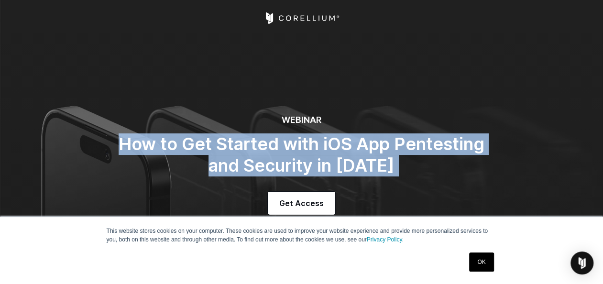 This screenshot has width=603, height=284. What do you see at coordinates (481, 262) in the screenshot?
I see `a: OK` at bounding box center [481, 262].